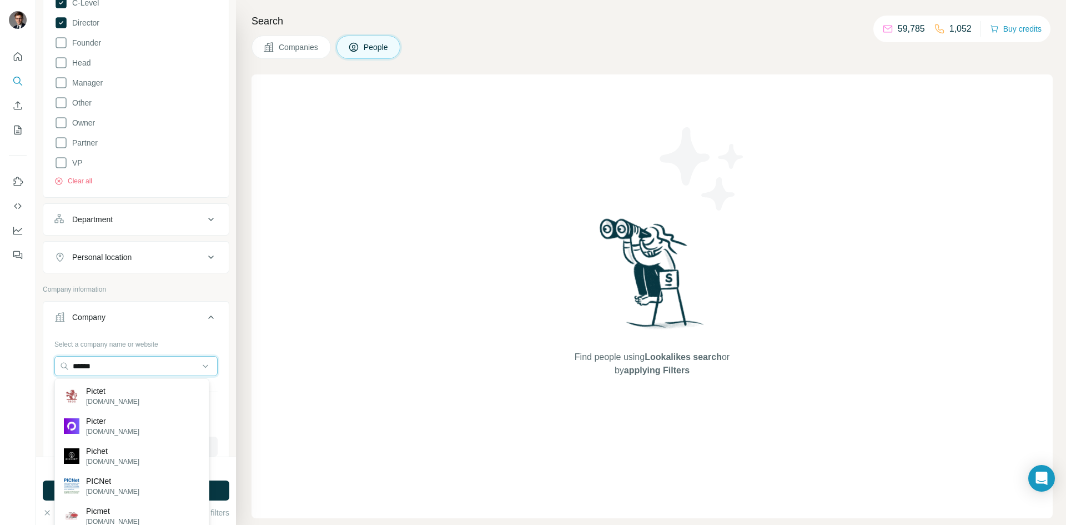 The width and height of the screenshot is (1066, 525). What do you see at coordinates (702, 169) in the screenshot?
I see `img: Surfe Illustration - Stars` at bounding box center [702, 169].